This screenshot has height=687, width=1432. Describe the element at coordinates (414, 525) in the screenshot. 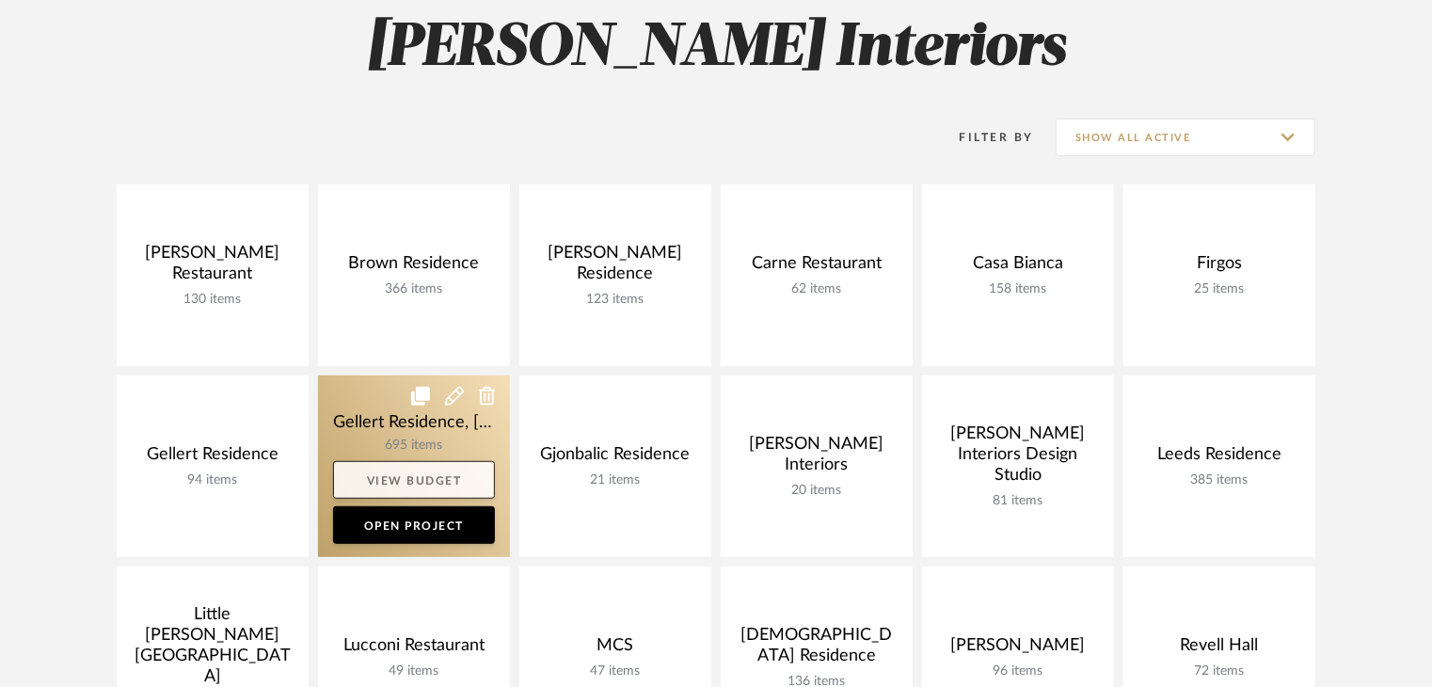

I see `a: Open Project` at that location.